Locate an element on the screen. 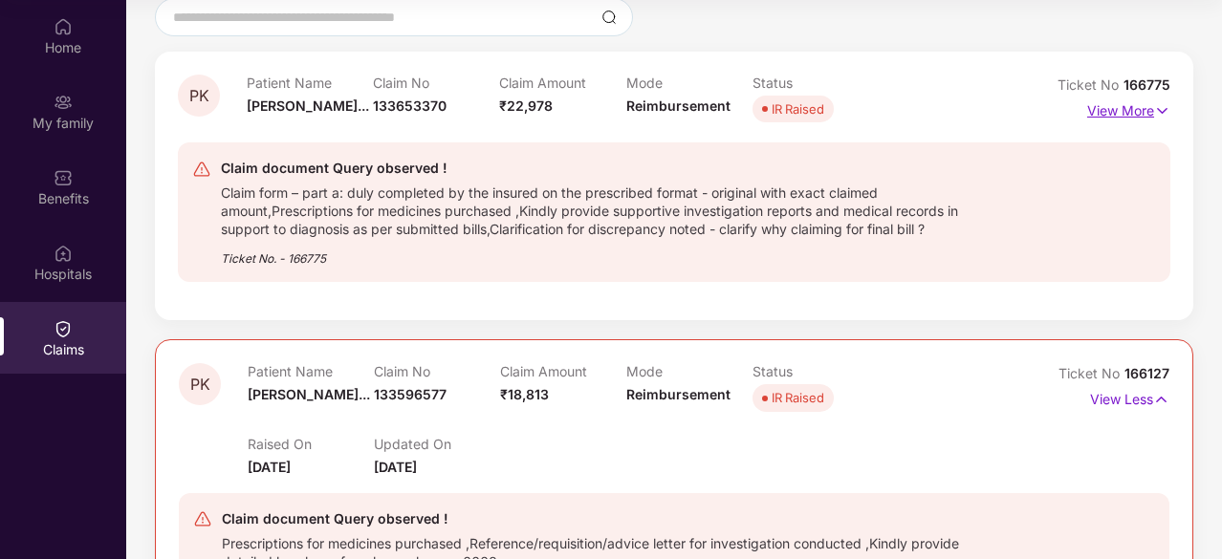 This screenshot has width=1222, height=559. span: ₹18,813 is located at coordinates (524, 394).